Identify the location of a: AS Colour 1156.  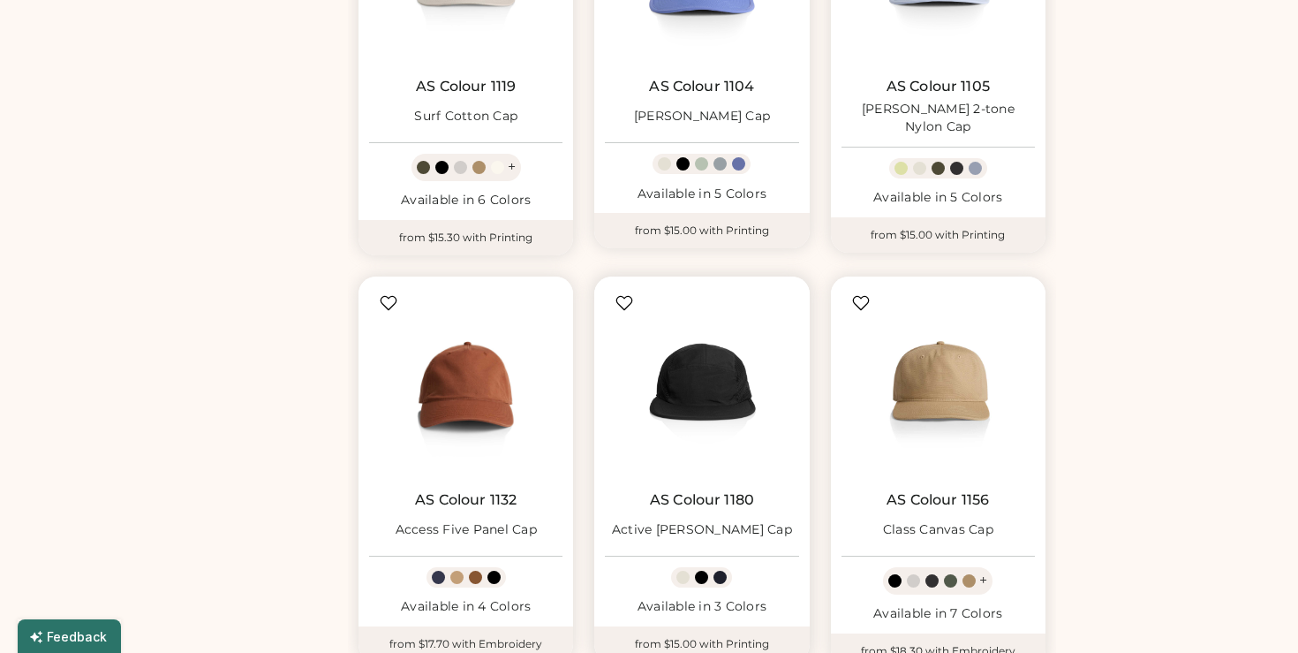
(938, 500).